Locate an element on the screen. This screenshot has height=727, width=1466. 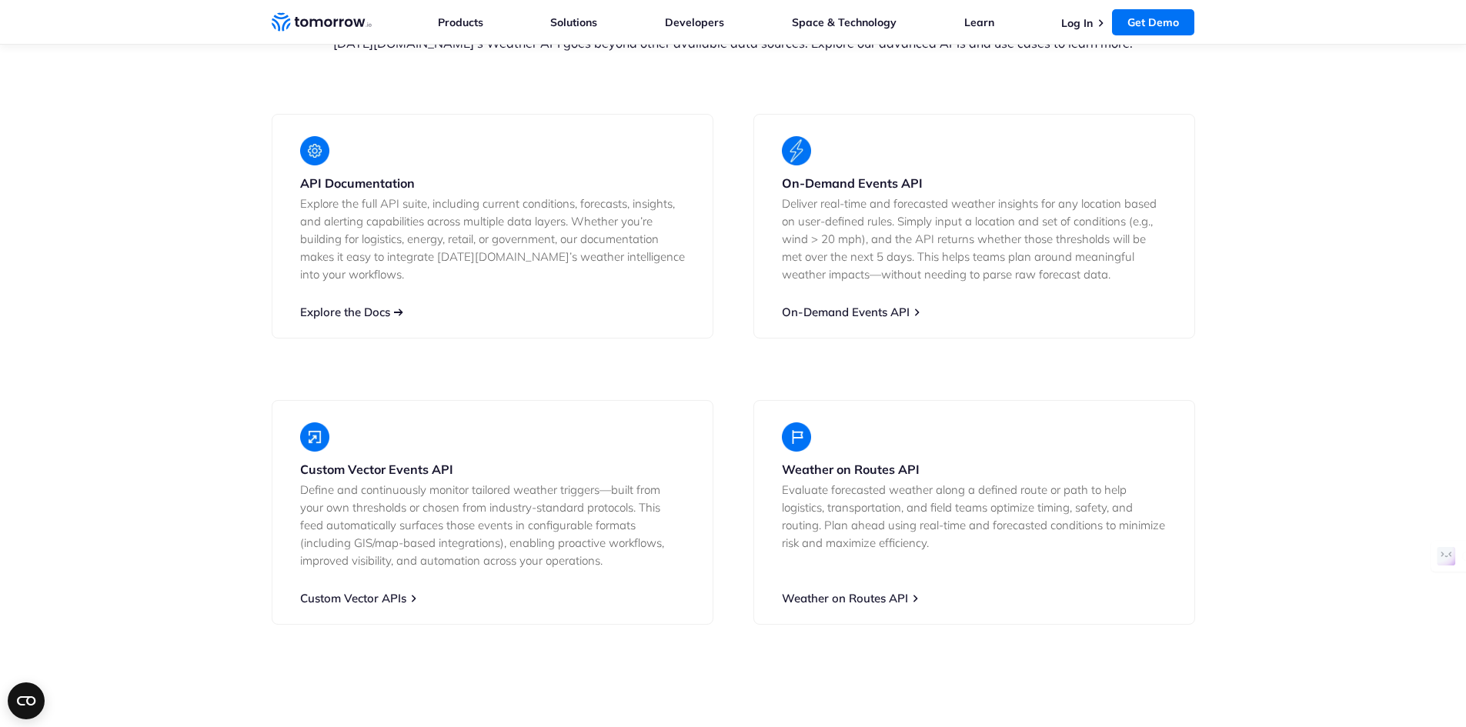
a: Home link is located at coordinates (322, 22).